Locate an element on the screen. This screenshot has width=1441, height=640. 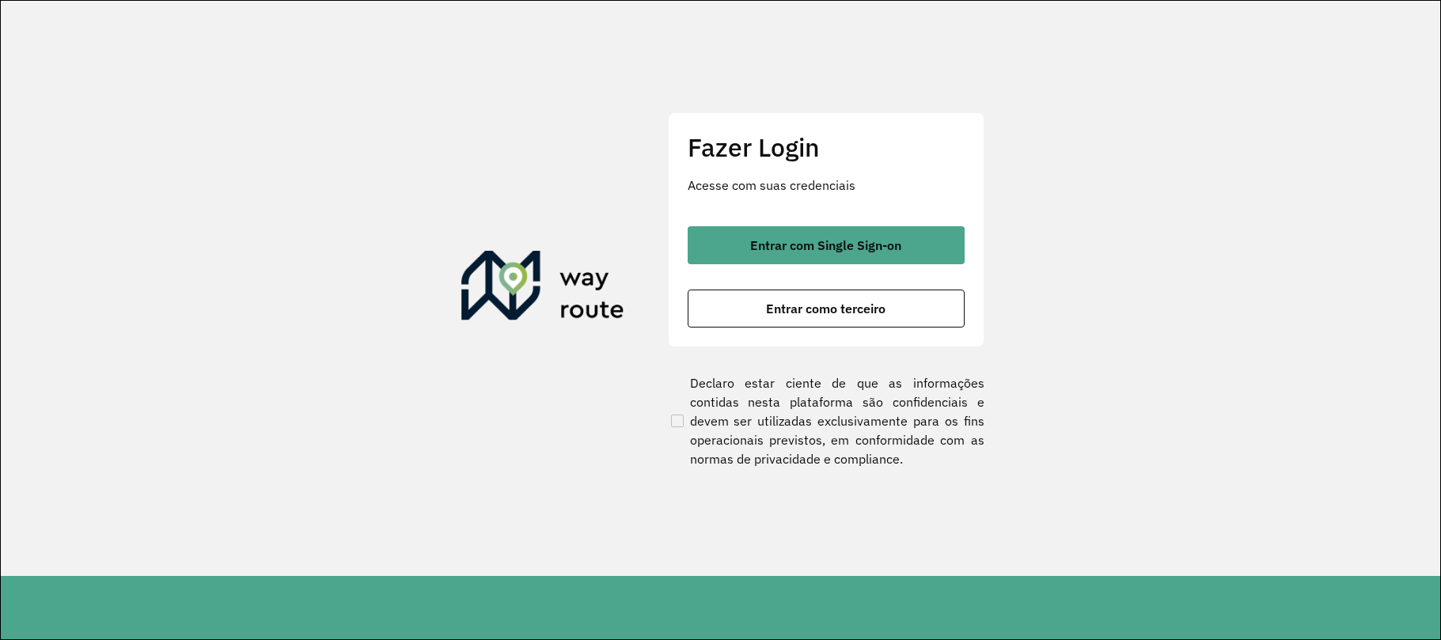
span: Entrar com Single Sign-on is located at coordinates (825, 245).